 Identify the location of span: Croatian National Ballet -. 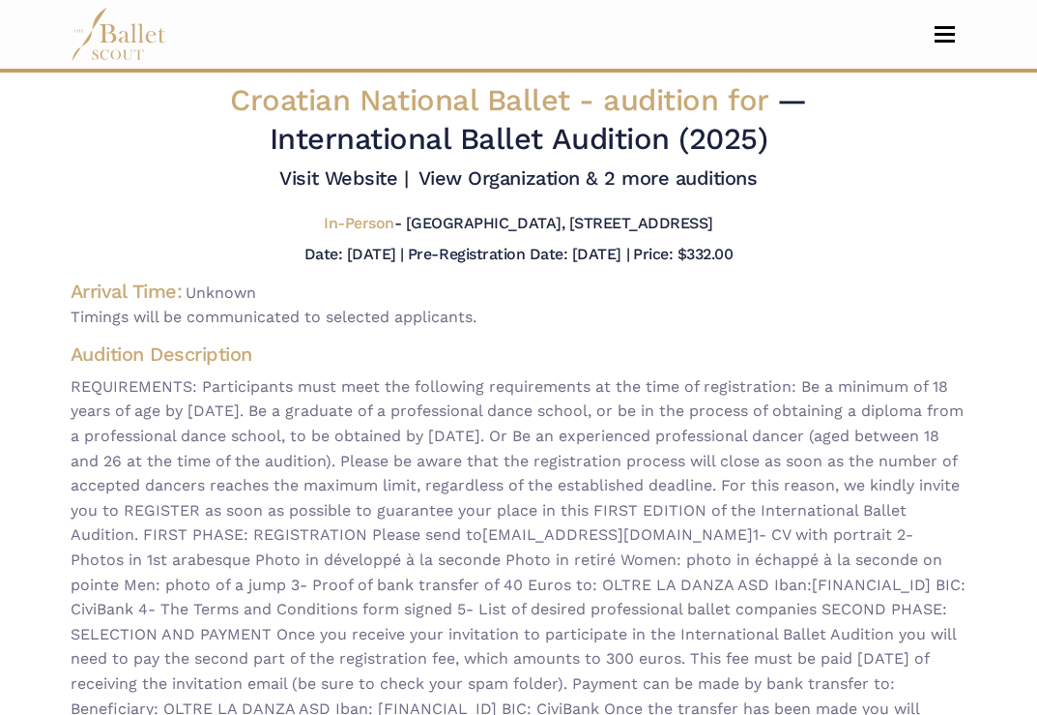
(504, 100).